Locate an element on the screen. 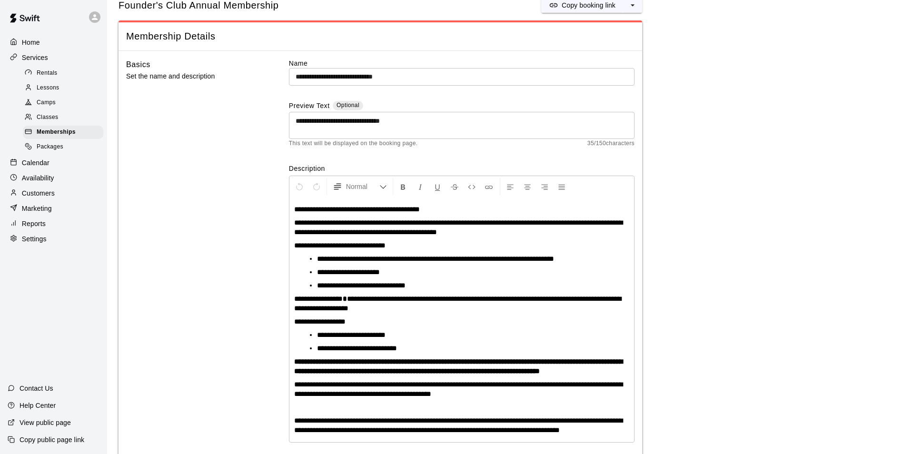 This screenshot has height=454, width=903. p: Customers is located at coordinates (38, 193).